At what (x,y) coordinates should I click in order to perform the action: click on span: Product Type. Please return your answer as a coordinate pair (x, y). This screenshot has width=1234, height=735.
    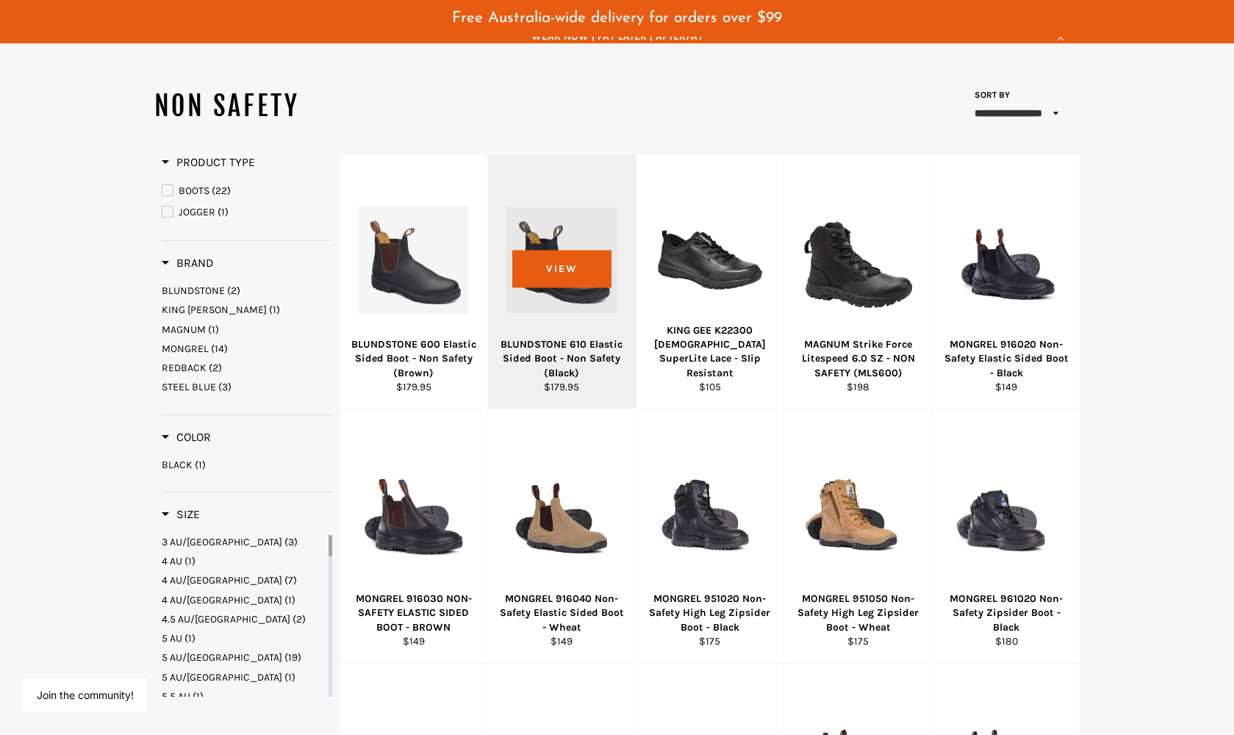
    Looking at the image, I should click on (208, 162).